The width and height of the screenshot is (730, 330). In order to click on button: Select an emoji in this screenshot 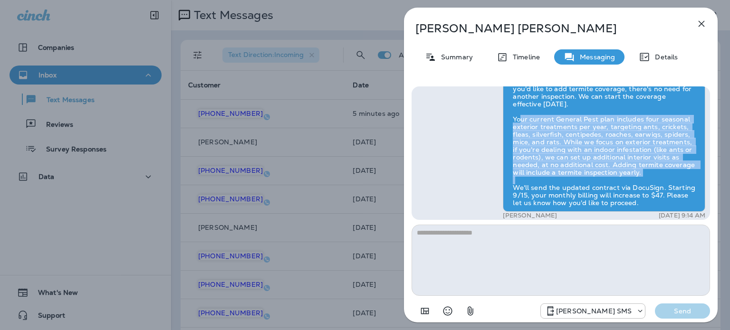, I will do `click(448, 311)`.